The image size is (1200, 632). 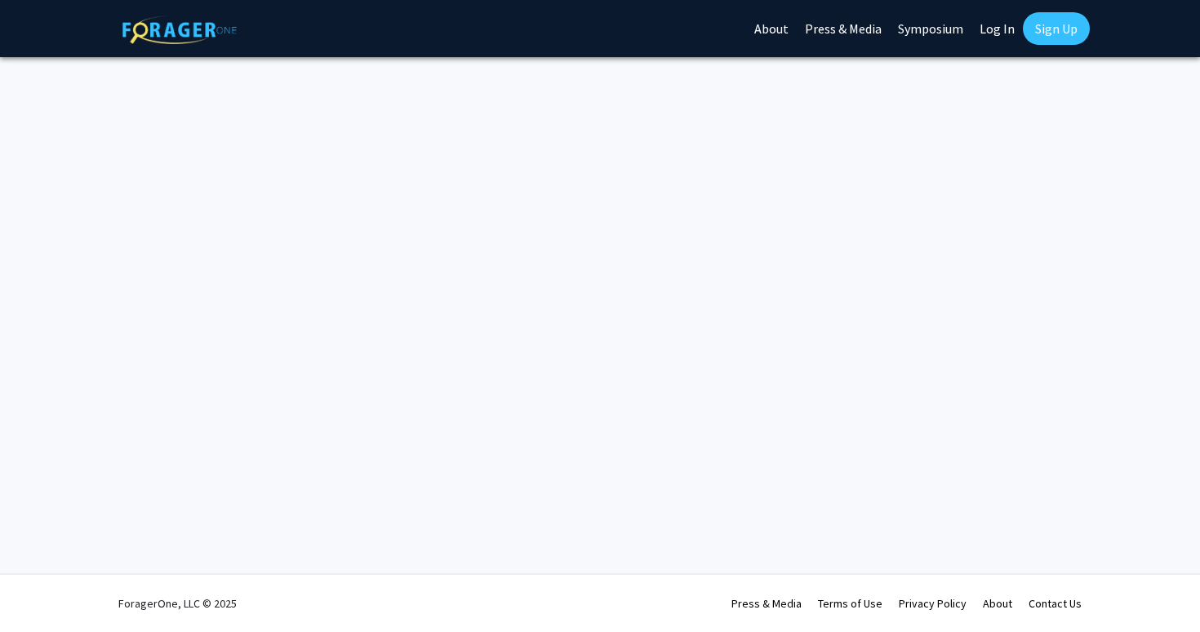 What do you see at coordinates (177, 603) in the screenshot?
I see `div: ForagerOne, LLC © 2025` at bounding box center [177, 603].